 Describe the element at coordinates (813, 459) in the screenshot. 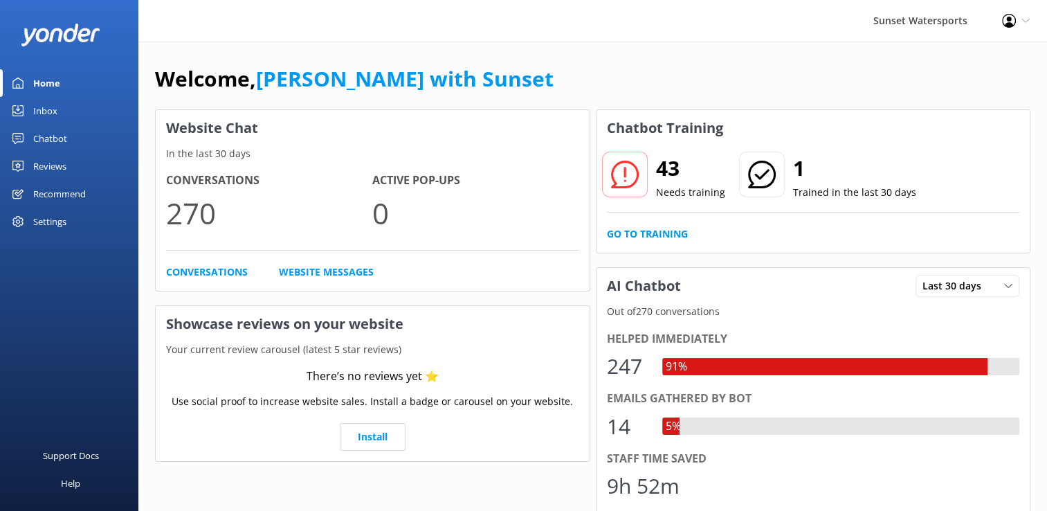

I see `div: Staff time saved` at that location.